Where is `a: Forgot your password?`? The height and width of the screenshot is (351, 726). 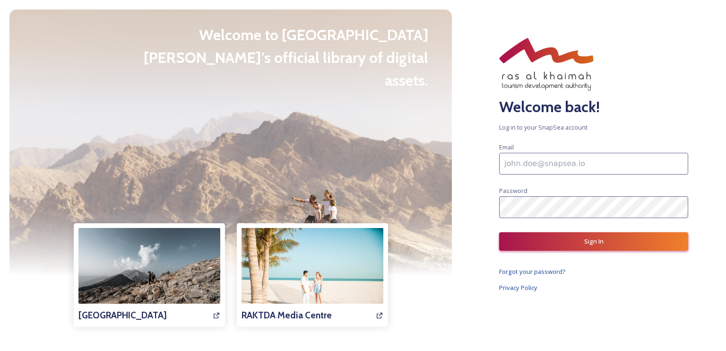 a: Forgot your password? is located at coordinates (594, 271).